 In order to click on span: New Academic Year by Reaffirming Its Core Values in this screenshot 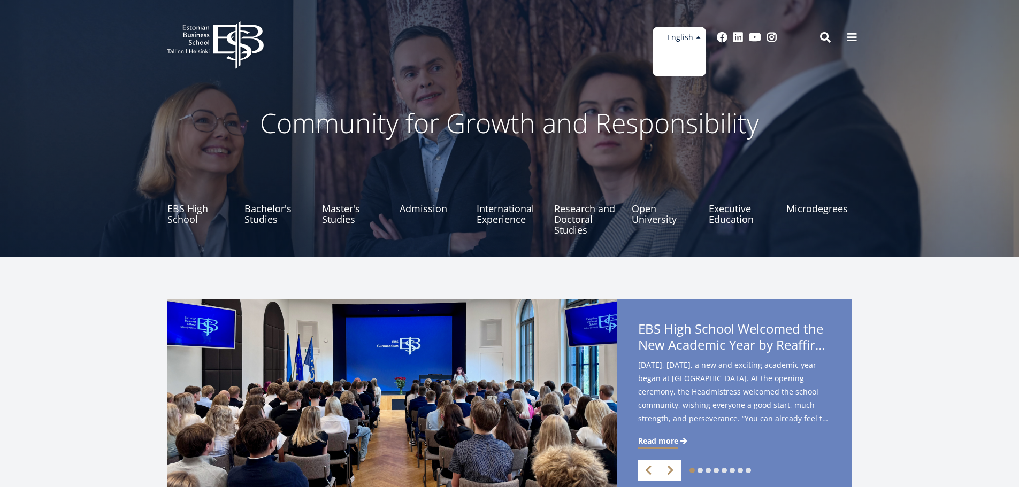, I will do `click(734, 345)`.